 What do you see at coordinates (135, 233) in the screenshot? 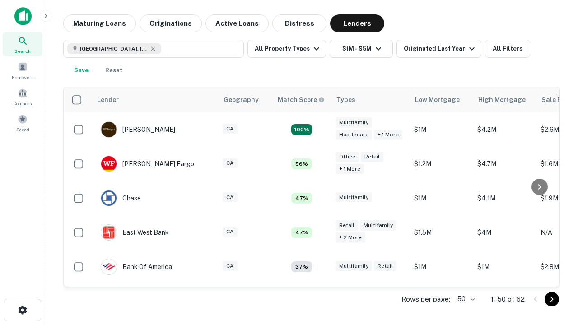
I see `div: East West Bank` at bounding box center [135, 233].